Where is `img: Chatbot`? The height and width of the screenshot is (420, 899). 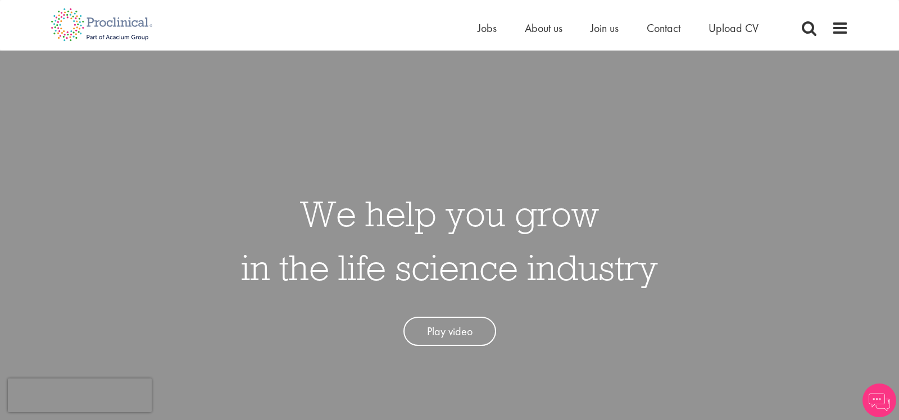 img: Chatbot is located at coordinates (879, 401).